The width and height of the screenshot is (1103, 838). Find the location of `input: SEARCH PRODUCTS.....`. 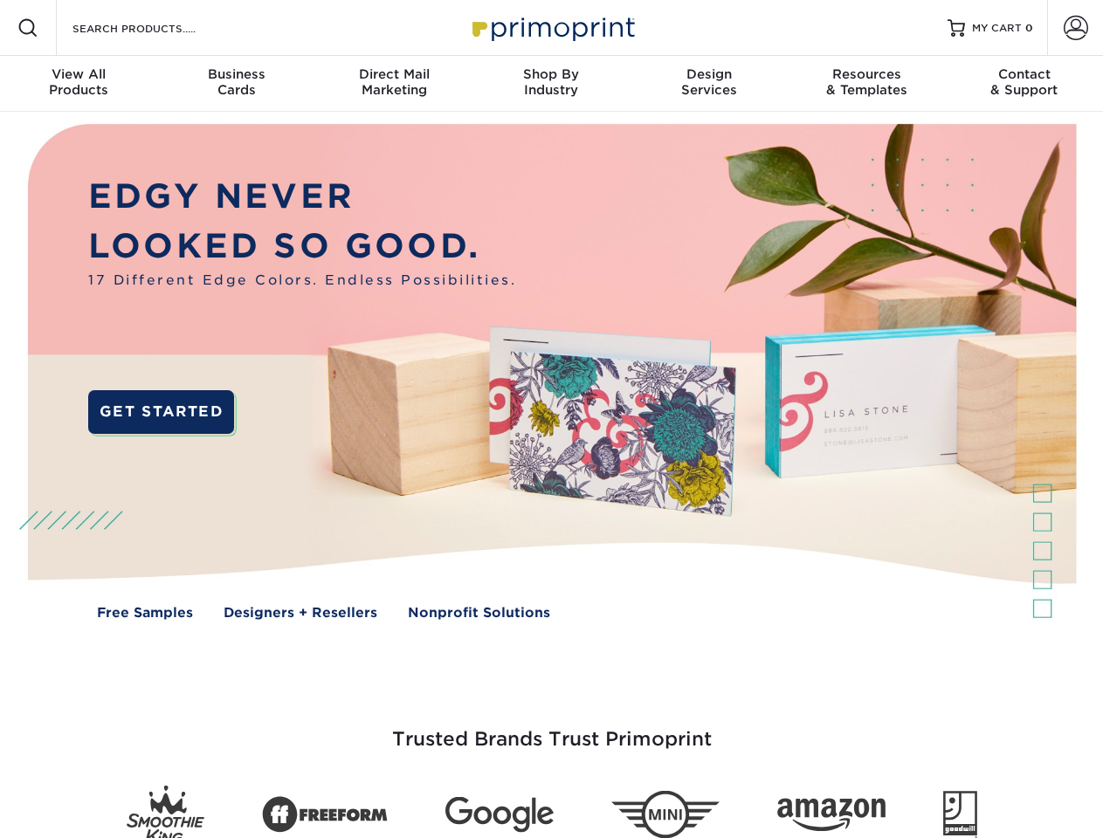

input: SEARCH PRODUCTS..... is located at coordinates (155, 28).